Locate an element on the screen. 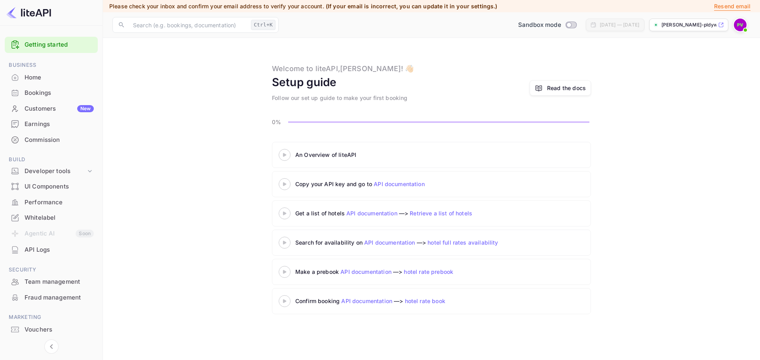  a: Vouchers is located at coordinates (51, 330).